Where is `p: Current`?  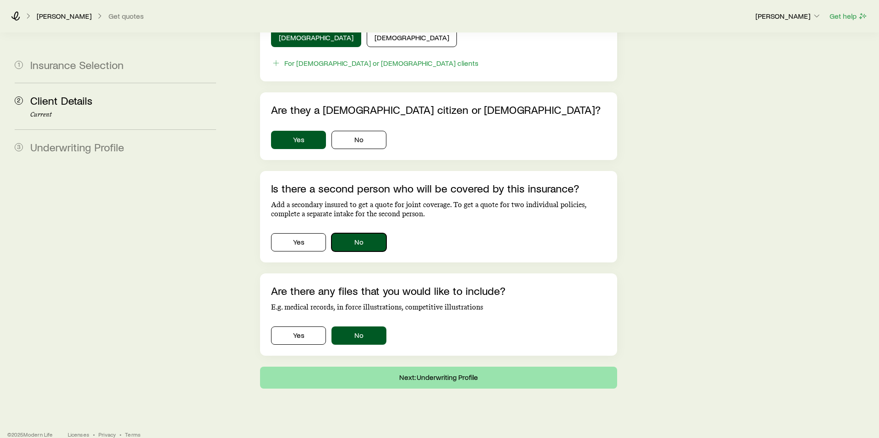 p: Current is located at coordinates (123, 115).